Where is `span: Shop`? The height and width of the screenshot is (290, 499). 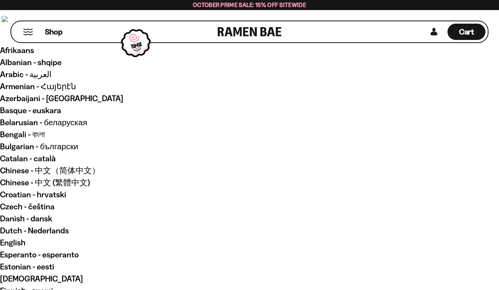 span: Shop is located at coordinates (53, 32).